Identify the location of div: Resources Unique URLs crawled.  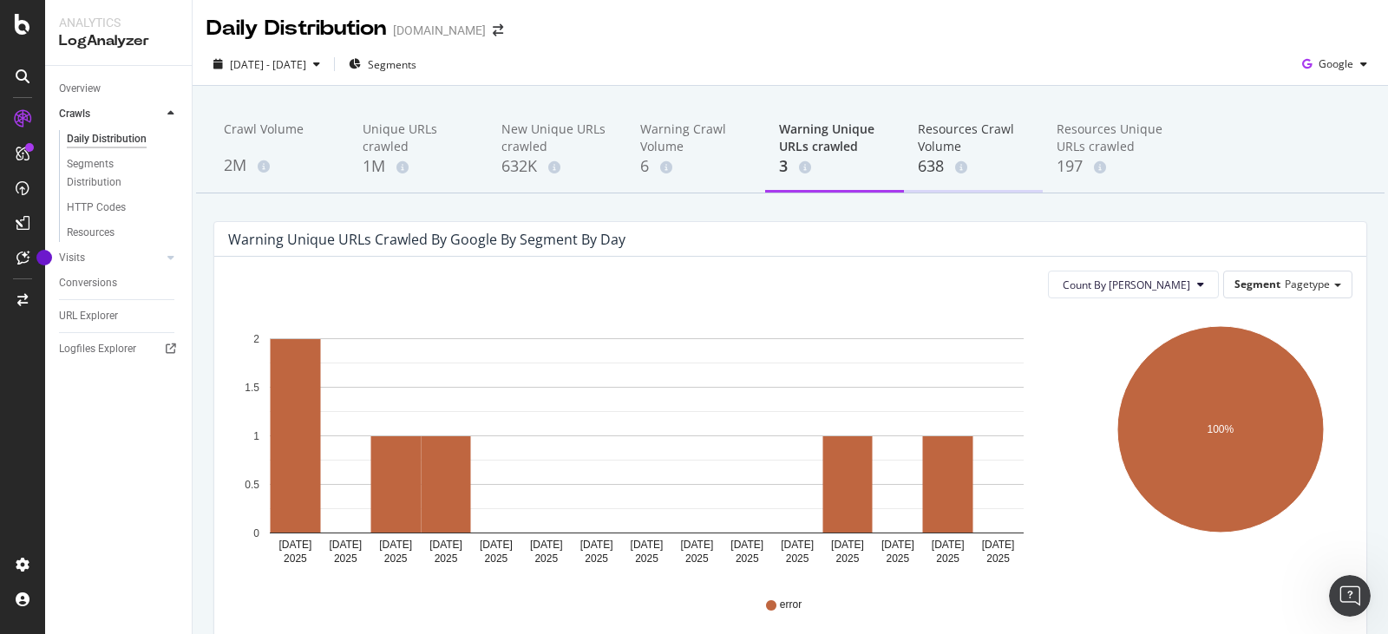
(1112, 138).